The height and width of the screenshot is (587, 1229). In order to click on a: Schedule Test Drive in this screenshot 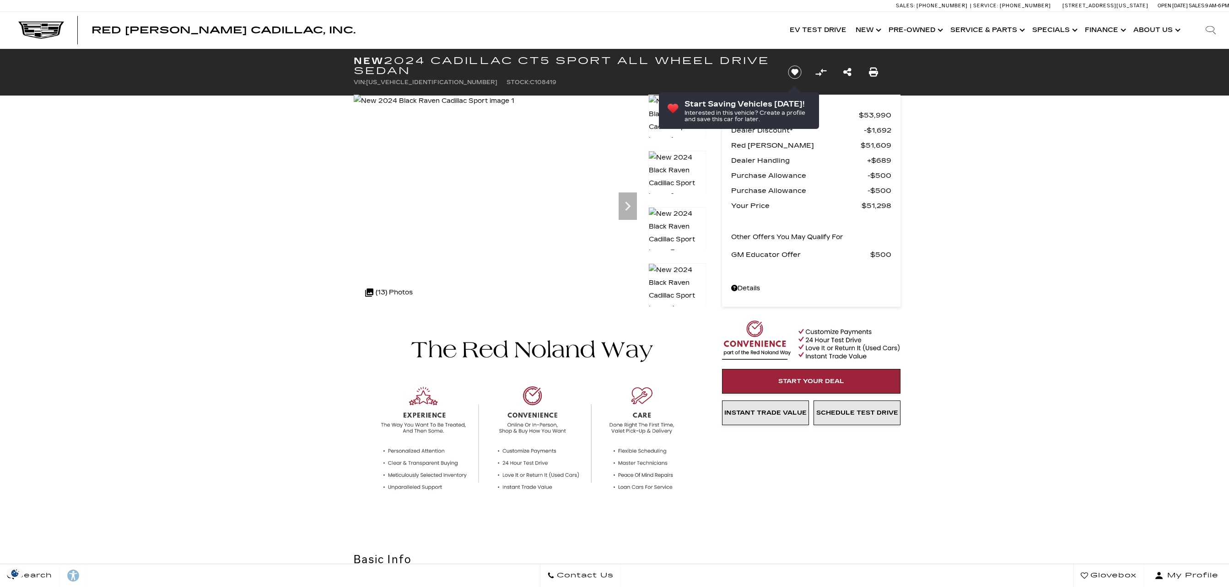, I will do `click(857, 413)`.